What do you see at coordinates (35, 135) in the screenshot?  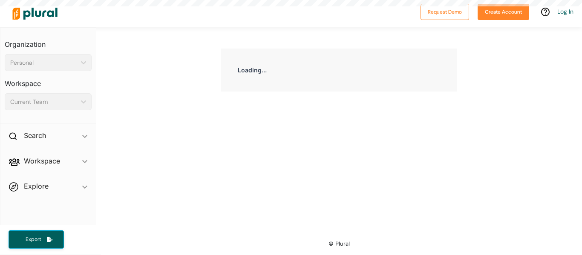 I see `h2: Search` at bounding box center [35, 135].